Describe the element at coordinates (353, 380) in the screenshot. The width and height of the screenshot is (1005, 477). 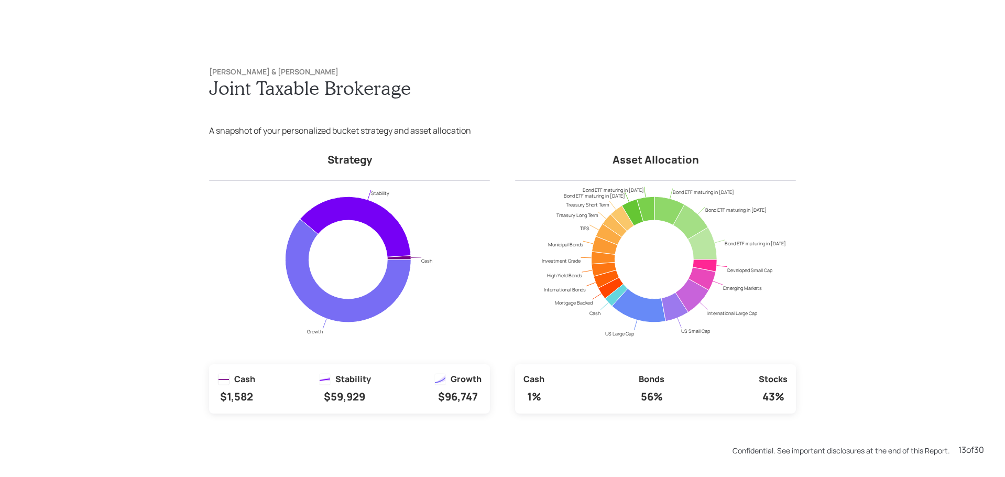
I see `h5: Stability` at that location.